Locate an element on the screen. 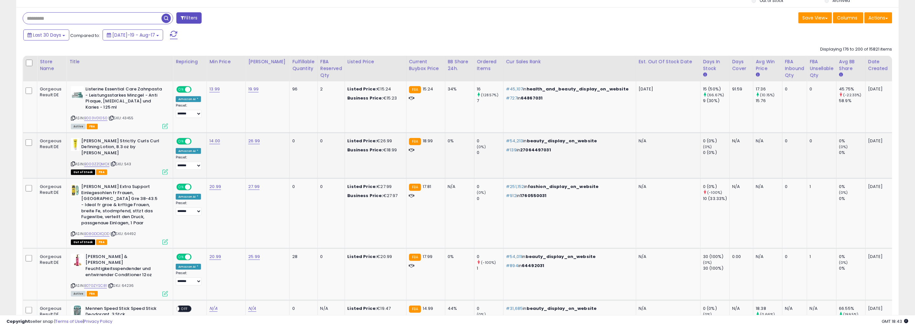  div: Ordered Items is located at coordinates (489, 65).